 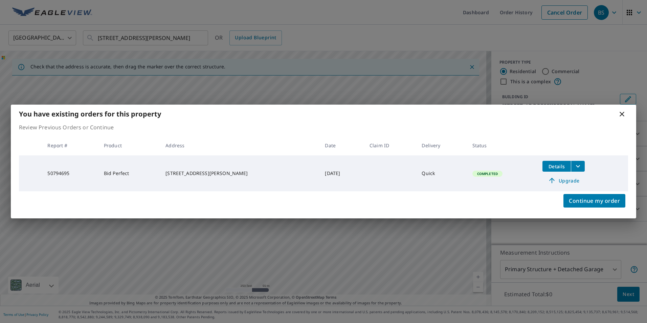 What do you see at coordinates (557, 166) in the screenshot?
I see `span: Details` at bounding box center [557, 166].